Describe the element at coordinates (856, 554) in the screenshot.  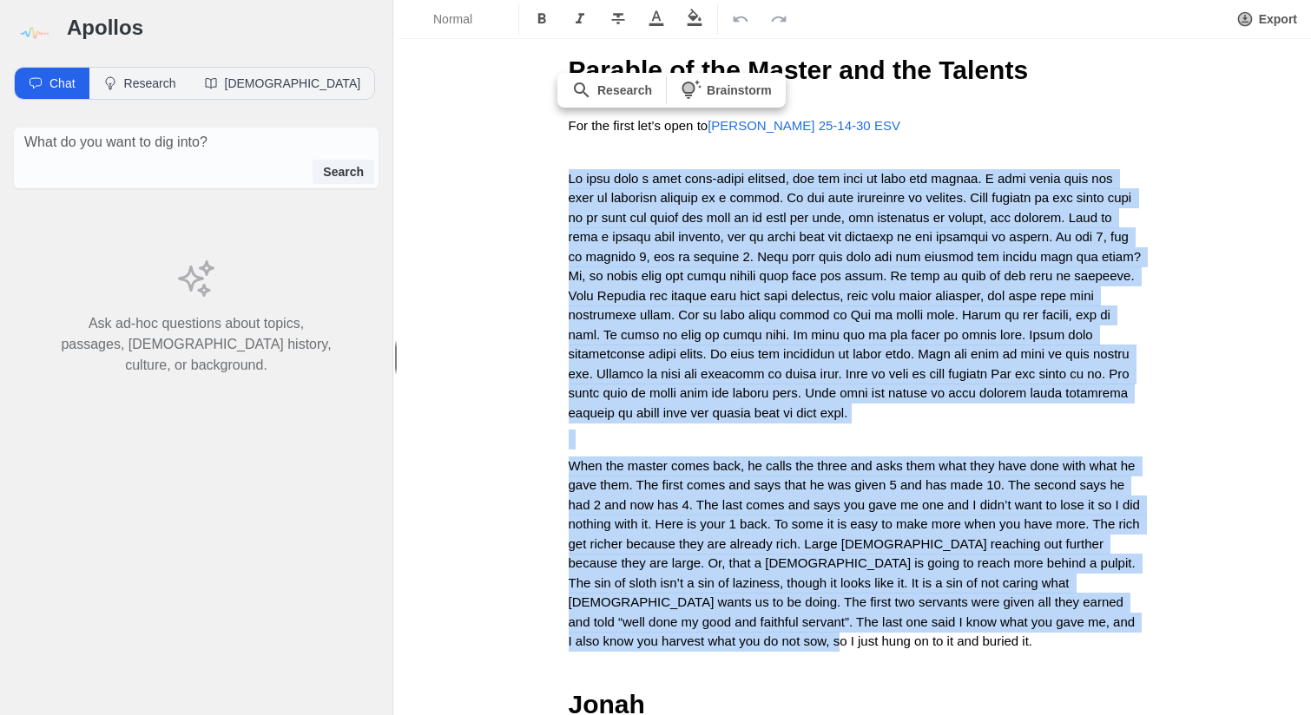
I see `span: When the master comes back, he calls the three and asks them what they have done with what he gav...` at that location.